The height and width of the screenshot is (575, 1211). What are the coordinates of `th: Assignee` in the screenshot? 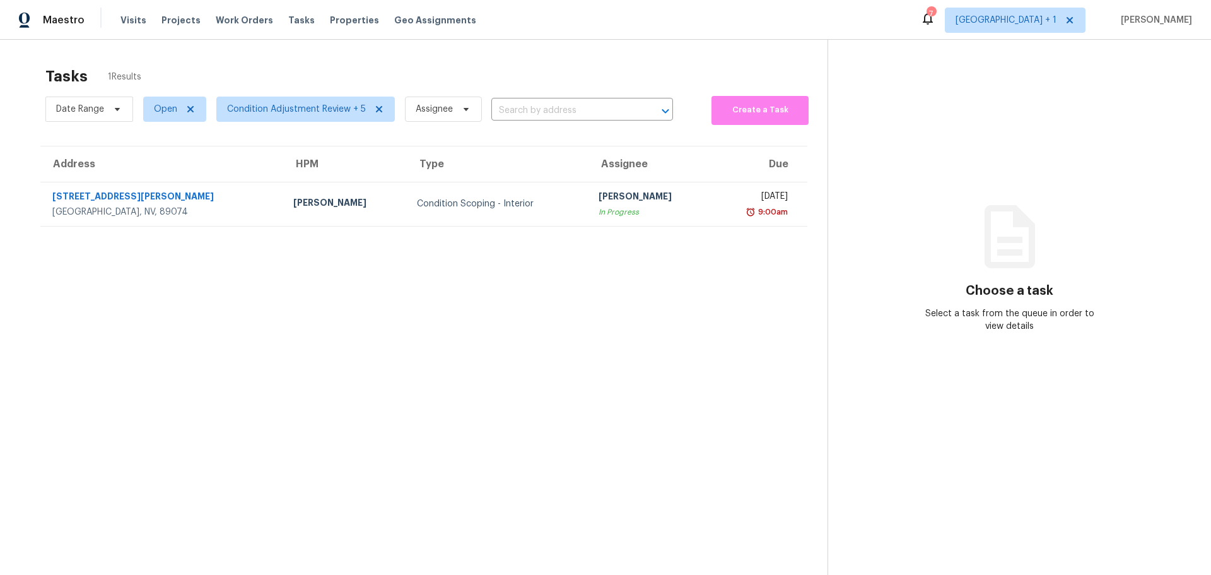 It's located at (650, 164).